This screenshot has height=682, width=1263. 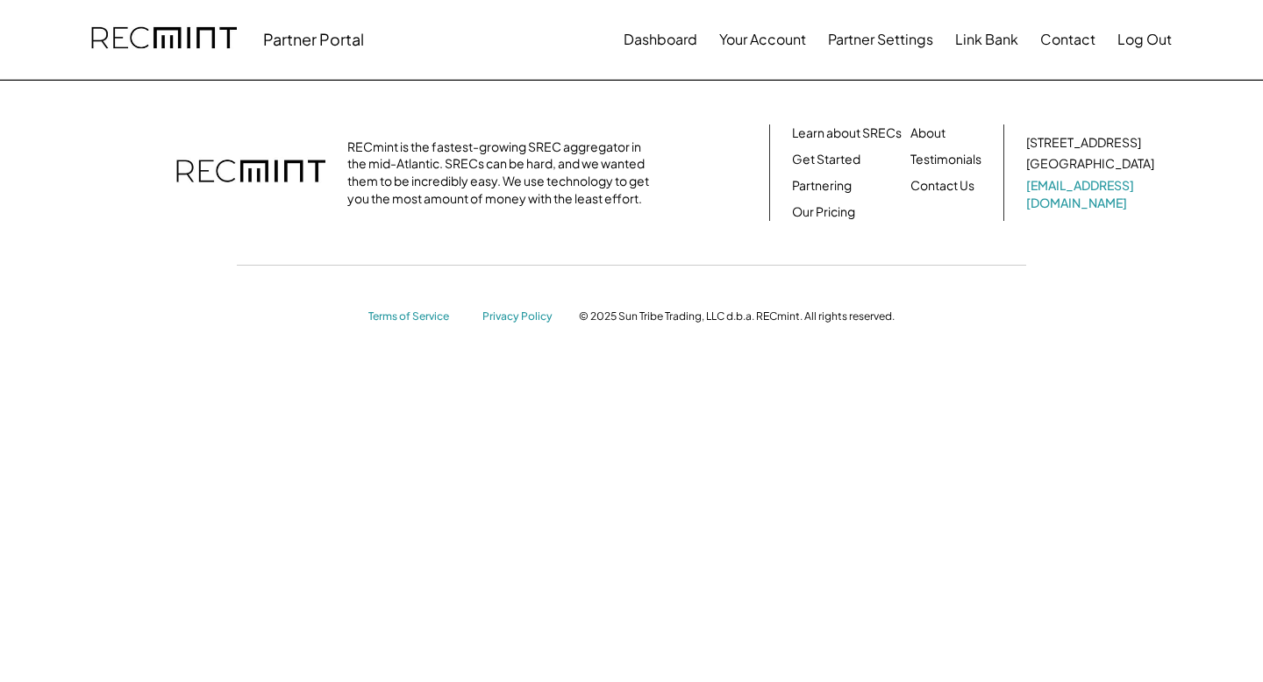 I want to click on button: Your Account, so click(x=762, y=39).